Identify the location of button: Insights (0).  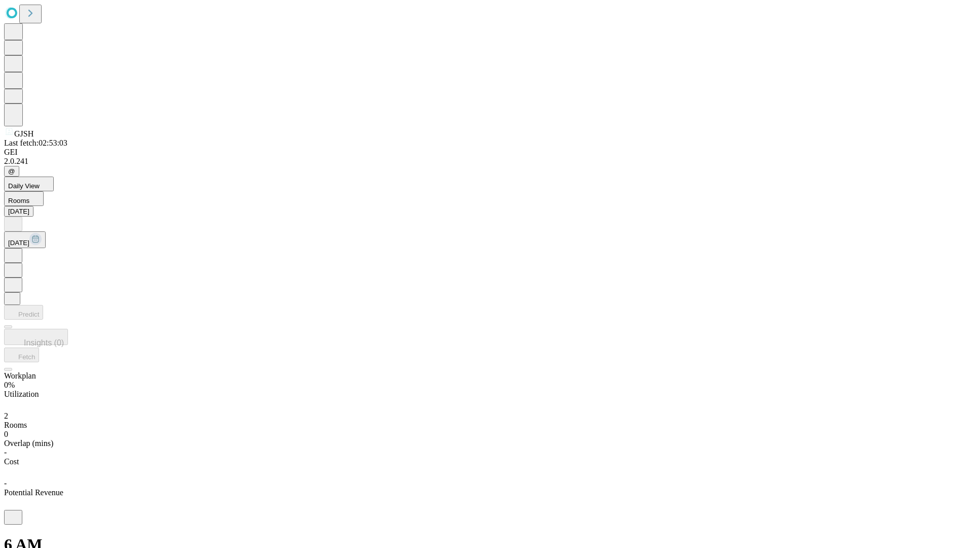
(36, 337).